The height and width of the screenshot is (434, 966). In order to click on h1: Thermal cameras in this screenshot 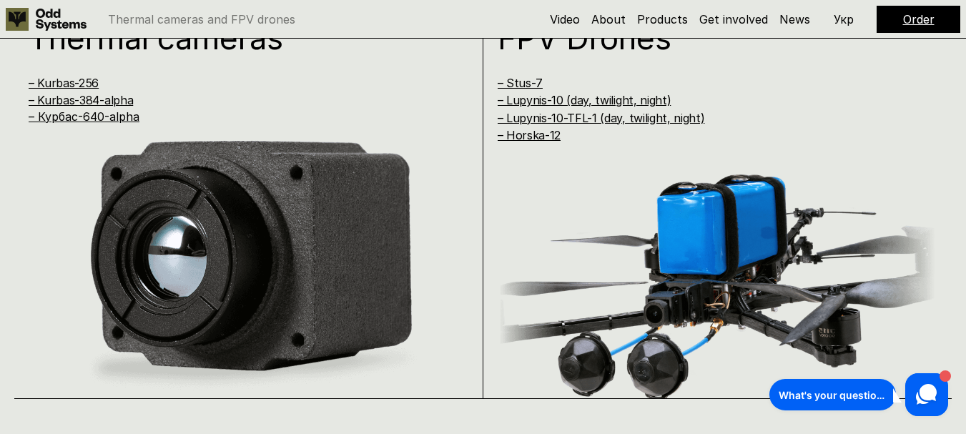, I will do `click(235, 38)`.